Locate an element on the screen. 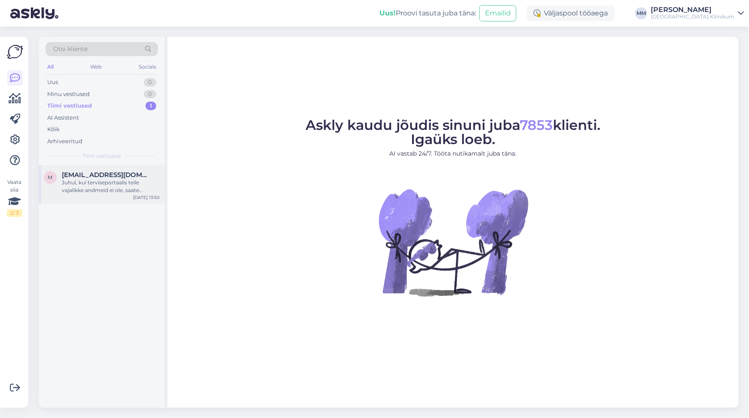 The width and height of the screenshot is (749, 418). span: 7853 is located at coordinates (536, 125).